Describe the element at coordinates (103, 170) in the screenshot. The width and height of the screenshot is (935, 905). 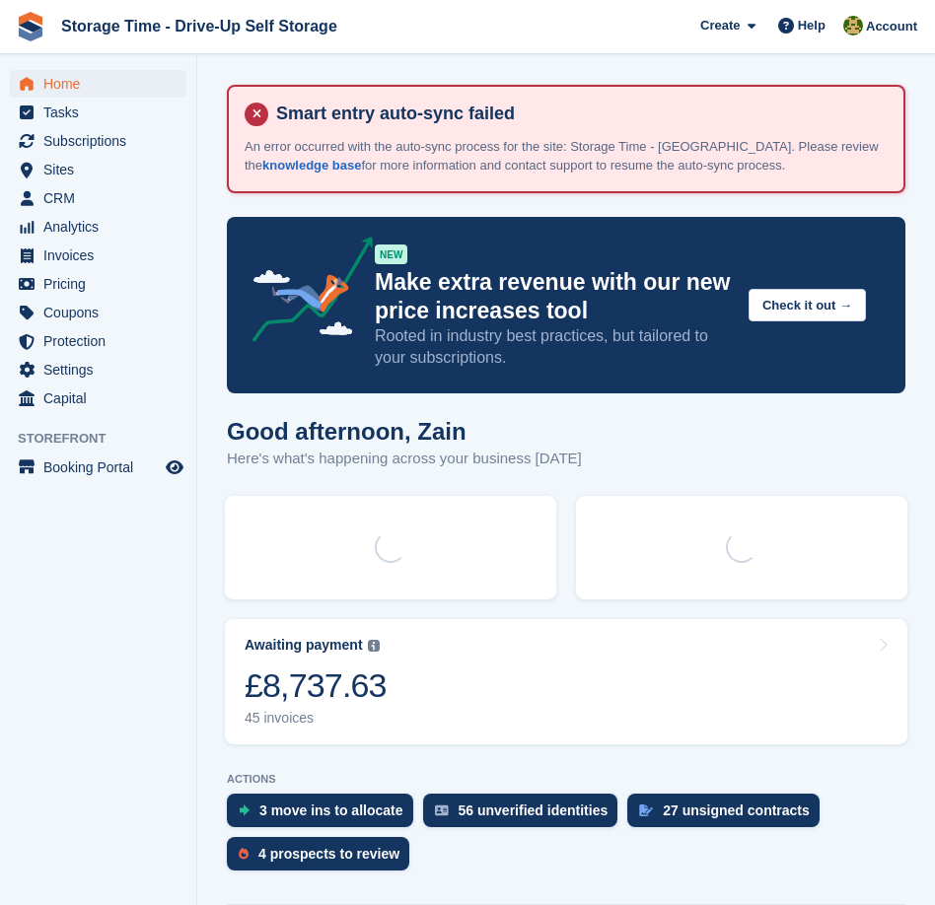
I see `span: Sites` at that location.